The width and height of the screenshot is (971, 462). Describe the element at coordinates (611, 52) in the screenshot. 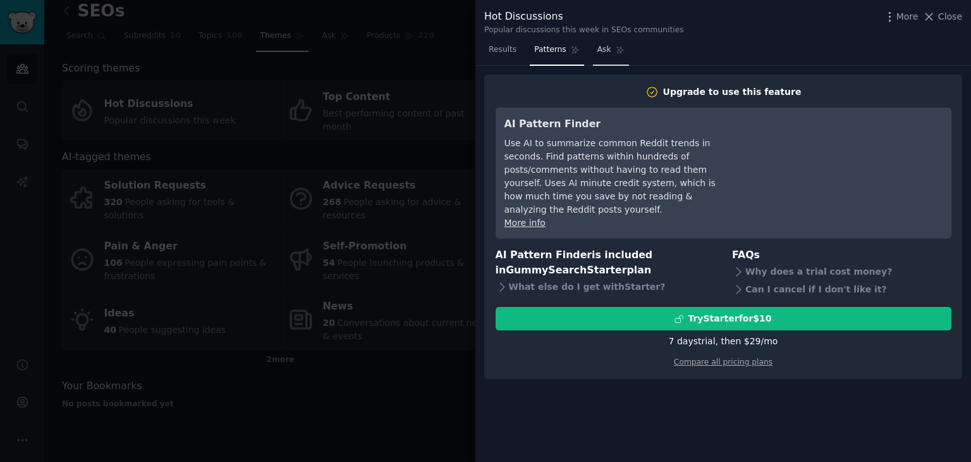

I see `a: Ask` at that location.